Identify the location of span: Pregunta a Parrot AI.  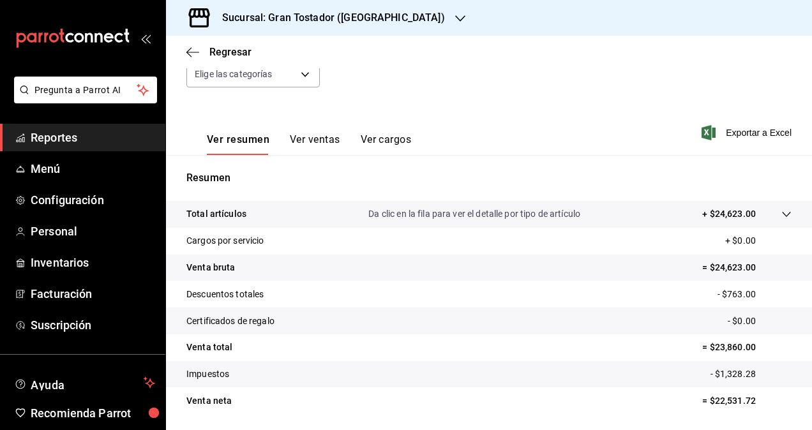
(86, 90).